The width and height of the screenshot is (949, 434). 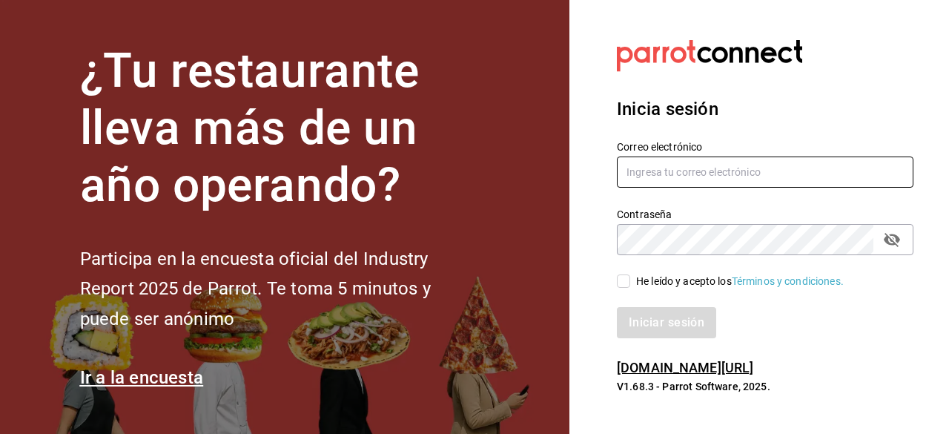 I want to click on div: He leído y acepto los, so click(x=740, y=281).